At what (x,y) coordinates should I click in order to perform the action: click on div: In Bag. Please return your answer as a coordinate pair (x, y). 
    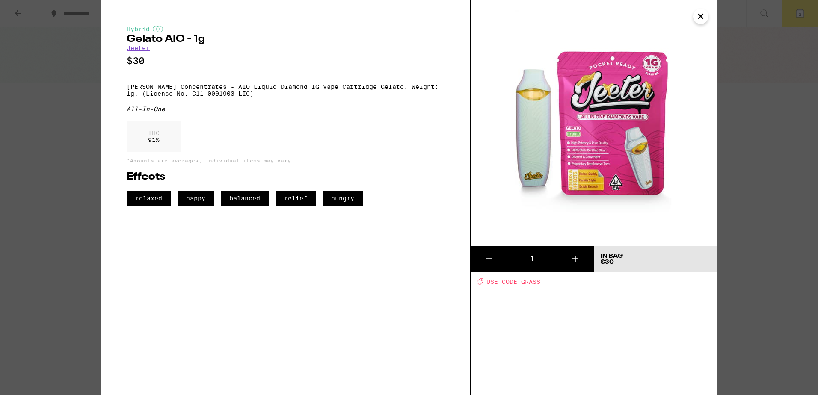
    Looking at the image, I should click on (612, 256).